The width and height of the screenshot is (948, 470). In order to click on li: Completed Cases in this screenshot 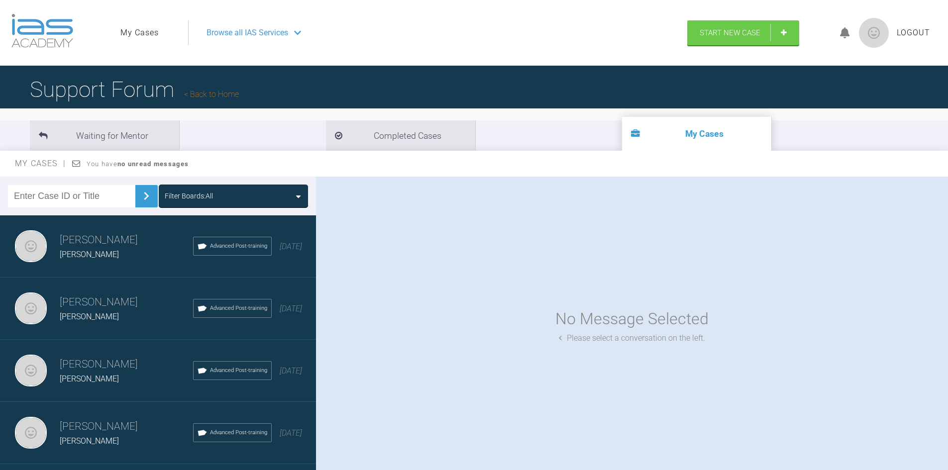, I will do `click(400, 135)`.